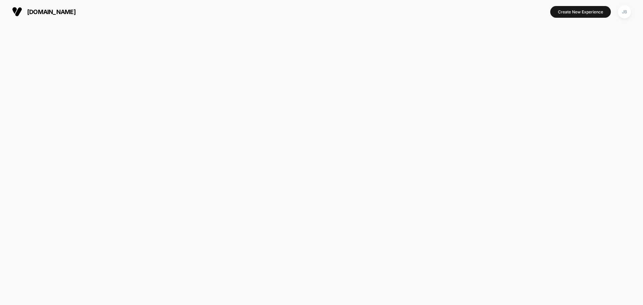  Describe the element at coordinates (624, 12) in the screenshot. I see `button: JB` at that location.